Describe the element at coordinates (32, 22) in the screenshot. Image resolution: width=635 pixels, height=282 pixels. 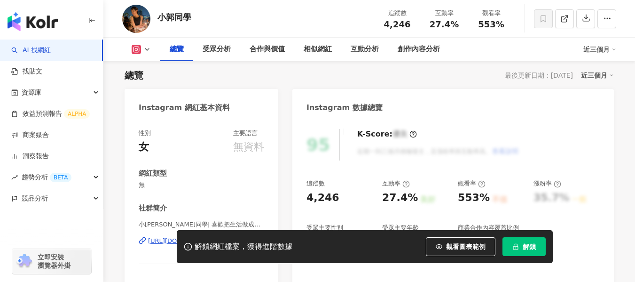
I see `img: logo` at that location.